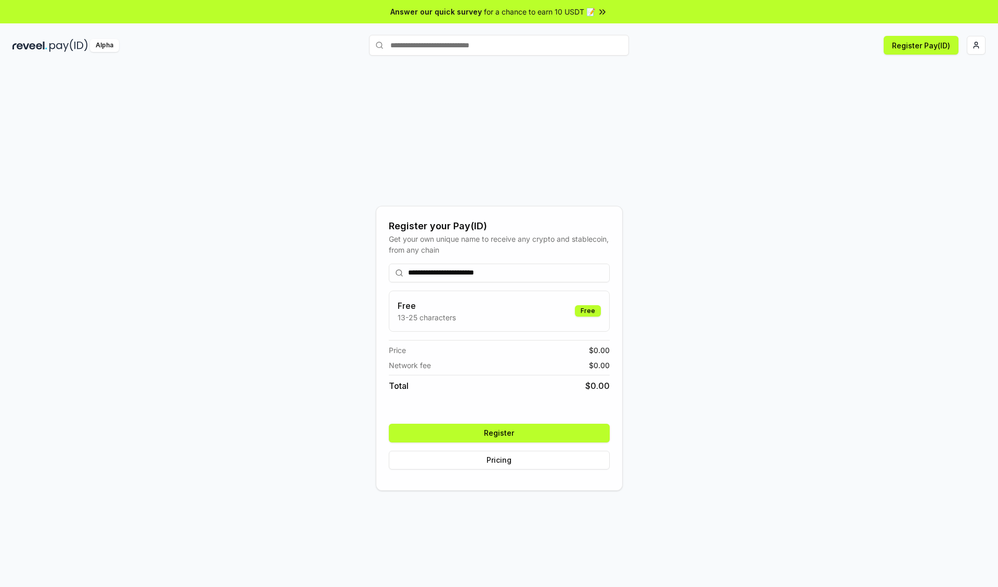 This screenshot has width=998, height=587. Describe the element at coordinates (69, 45) in the screenshot. I see `img: pay_id` at that location.